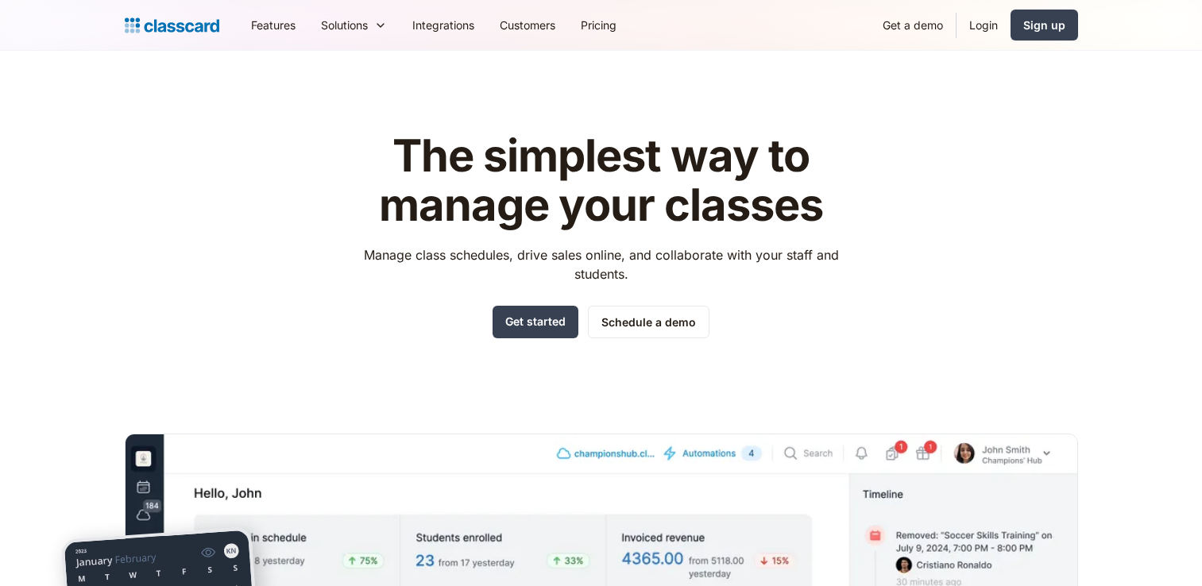 The height and width of the screenshot is (586, 1202). What do you see at coordinates (600, 180) in the screenshot?
I see `h1: The simplest way to manage your classes` at bounding box center [600, 180].